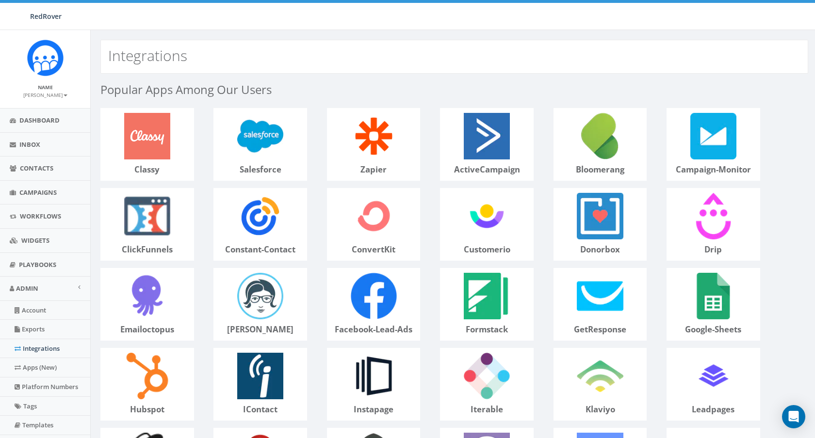  What do you see at coordinates (600, 296) in the screenshot?
I see `img: getResponse-logo` at bounding box center [600, 296].